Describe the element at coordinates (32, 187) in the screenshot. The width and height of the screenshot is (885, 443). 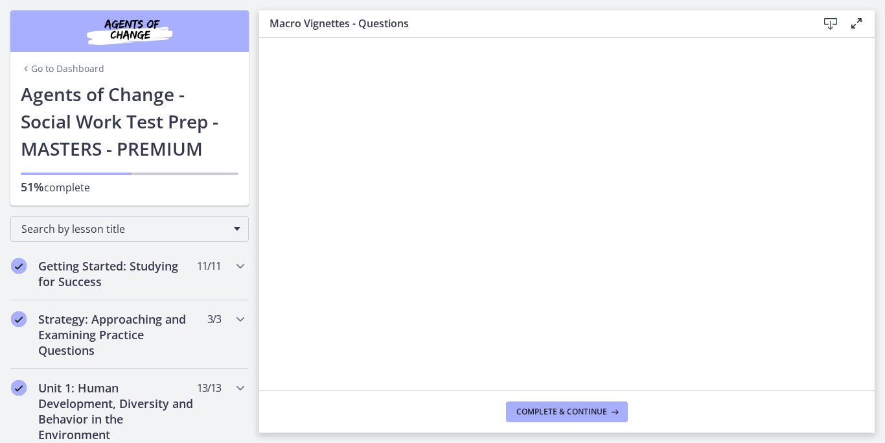
I see `span: 51%` at that location.